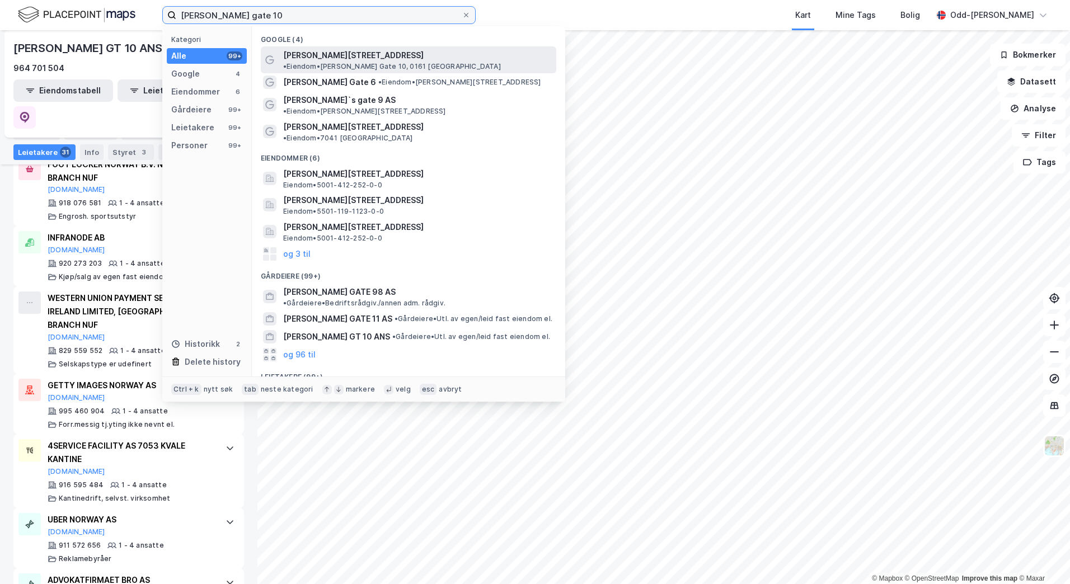  Describe the element at coordinates (186, 389) in the screenshot. I see `div: Ctrl + k` at that location.